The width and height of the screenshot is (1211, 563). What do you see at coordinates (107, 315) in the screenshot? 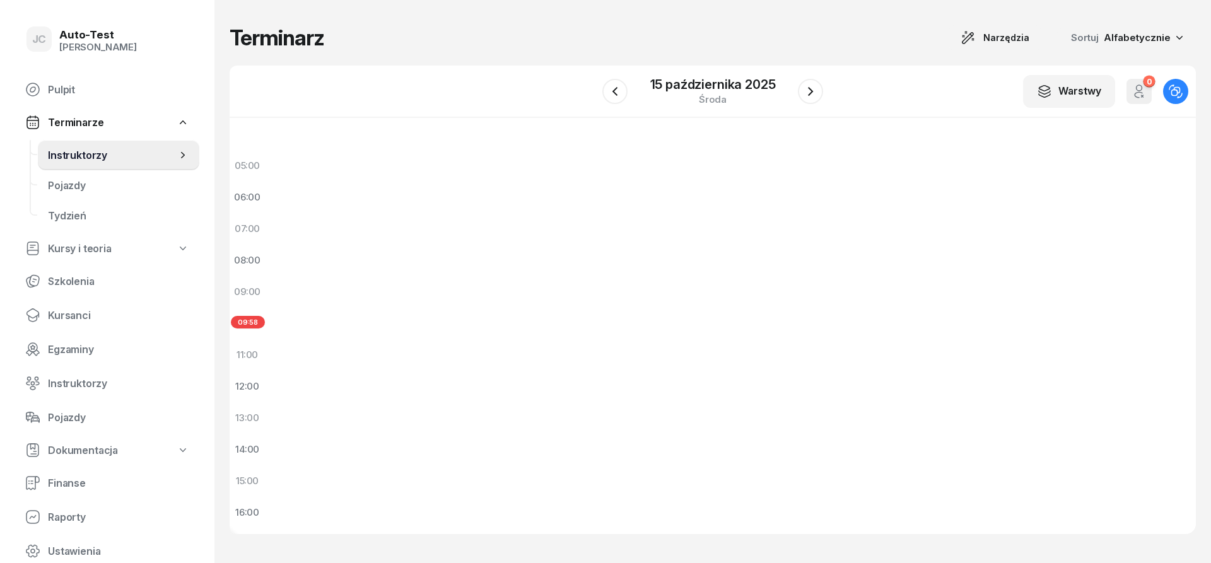
I see `a: Kursanci` at bounding box center [107, 315].